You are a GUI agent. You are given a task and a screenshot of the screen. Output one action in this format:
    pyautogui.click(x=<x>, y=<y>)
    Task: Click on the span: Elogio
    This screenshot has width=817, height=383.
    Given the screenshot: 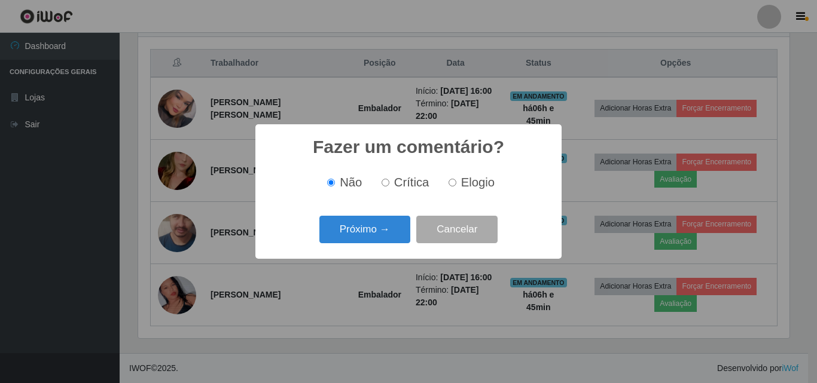 What is the action you would take?
    pyautogui.click(x=478, y=182)
    